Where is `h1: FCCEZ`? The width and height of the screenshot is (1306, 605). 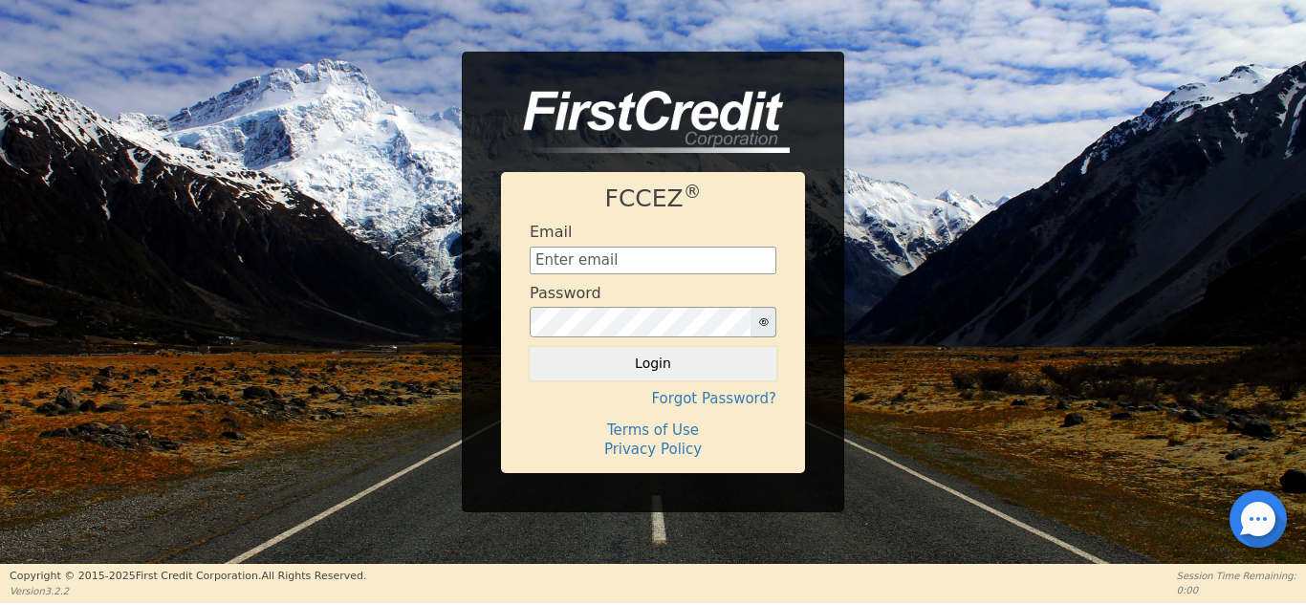 h1: FCCEZ is located at coordinates (653, 199).